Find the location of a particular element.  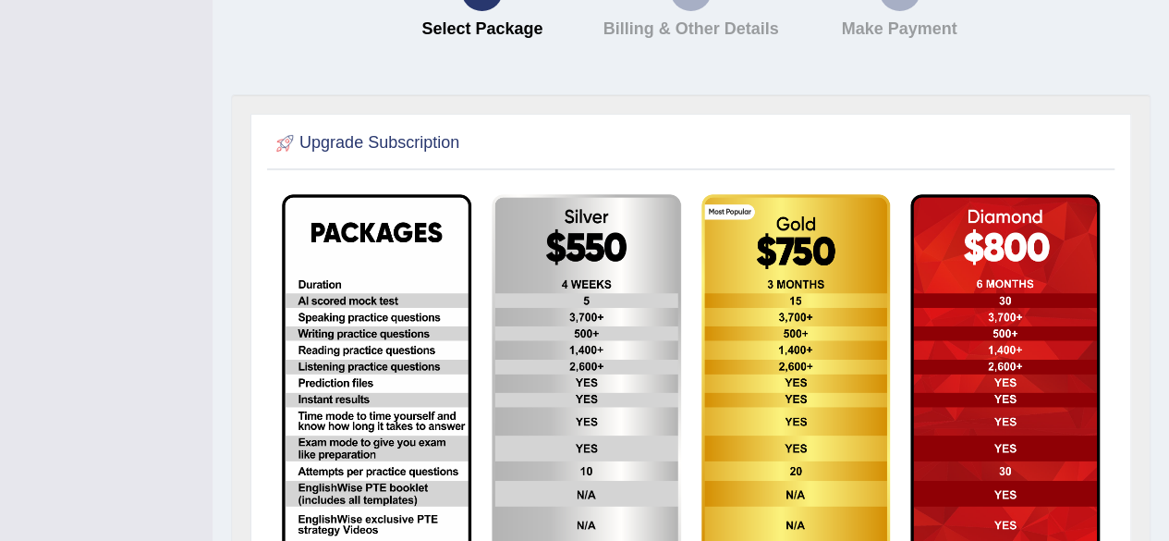

h4: Select Package is located at coordinates (482, 30).